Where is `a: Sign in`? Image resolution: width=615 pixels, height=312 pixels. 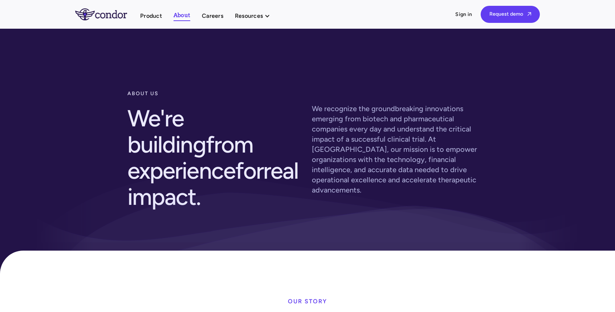
a: Sign in is located at coordinates (464, 15).